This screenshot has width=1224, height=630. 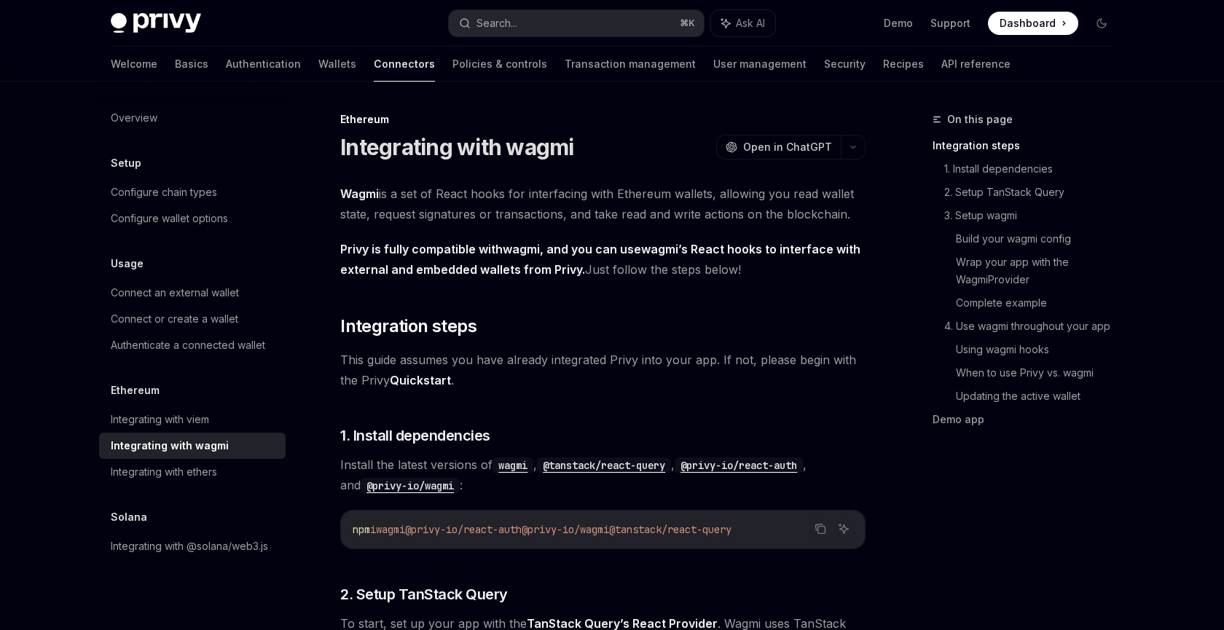 What do you see at coordinates (192, 546) in the screenshot?
I see `a: Integrating with @solana/web3.js` at bounding box center [192, 546].